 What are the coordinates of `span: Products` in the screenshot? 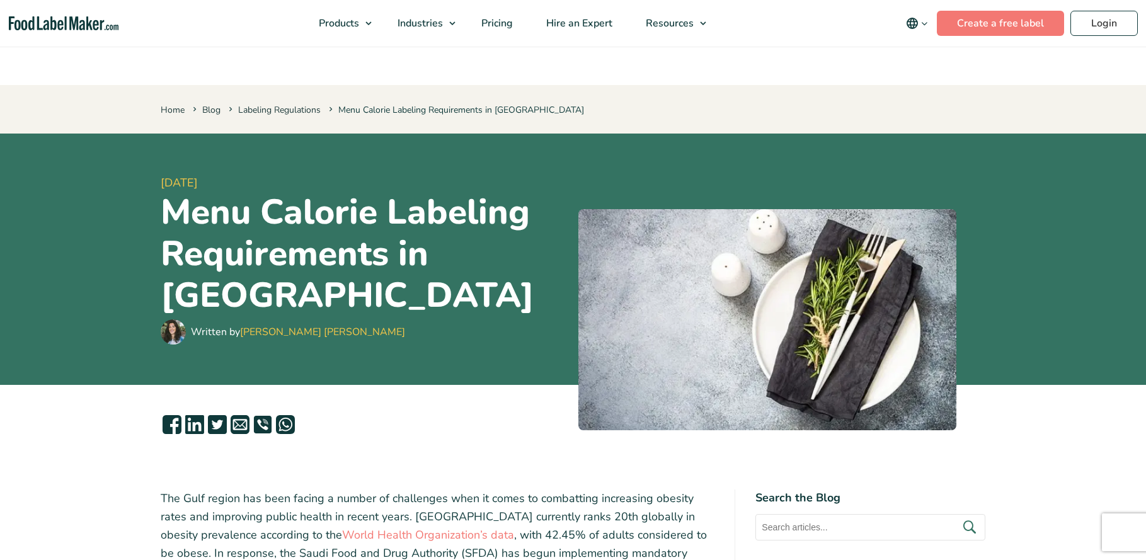 It's located at (338, 23).